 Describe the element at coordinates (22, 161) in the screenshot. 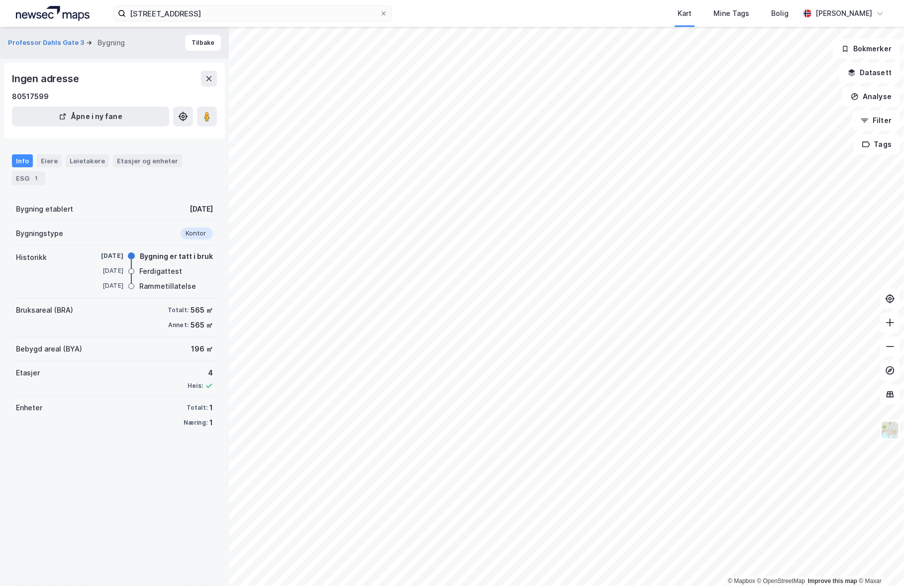

I see `div: Info` at that location.